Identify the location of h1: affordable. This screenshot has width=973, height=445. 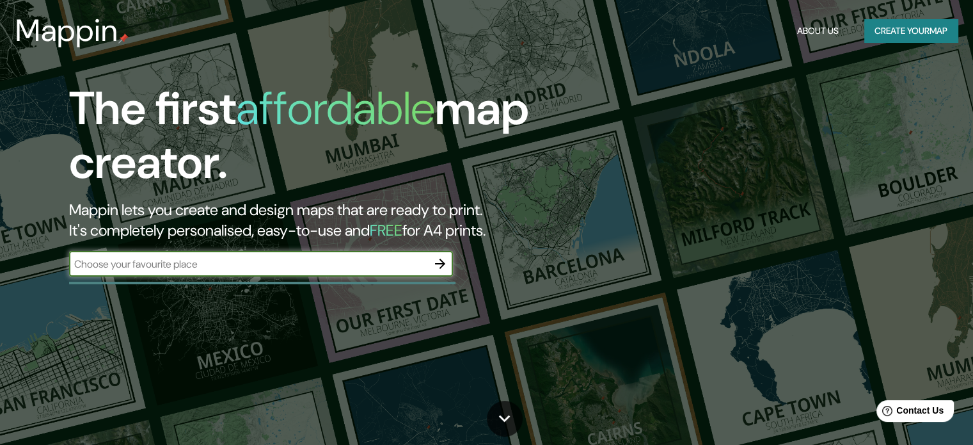
(335, 108).